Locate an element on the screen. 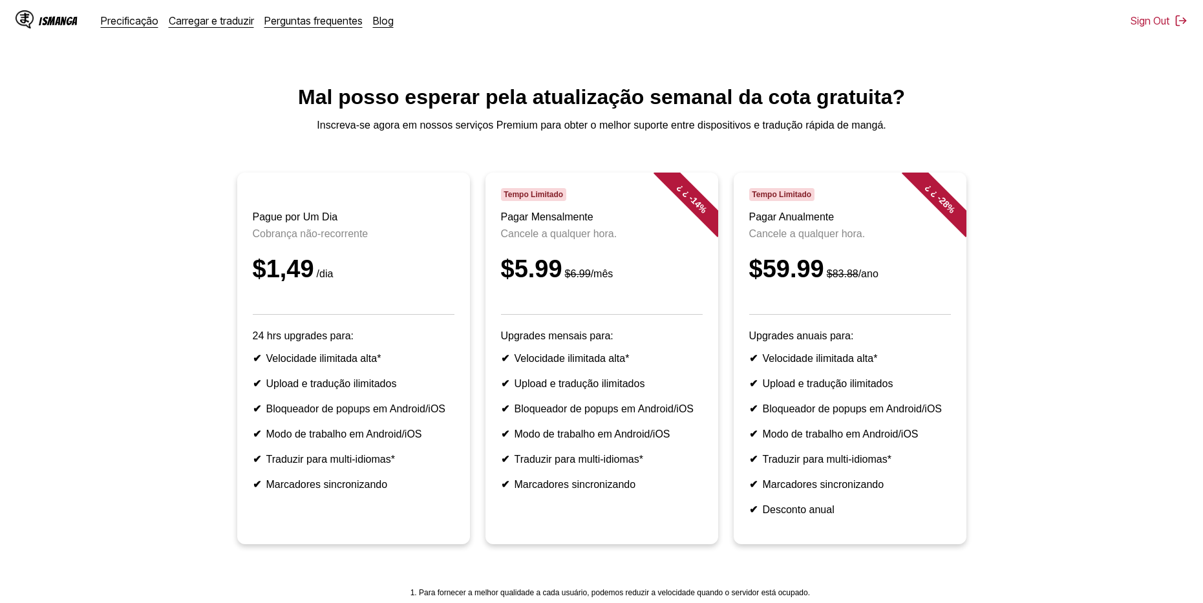  h3: Pague por Um Dia is located at coordinates (354, 217).